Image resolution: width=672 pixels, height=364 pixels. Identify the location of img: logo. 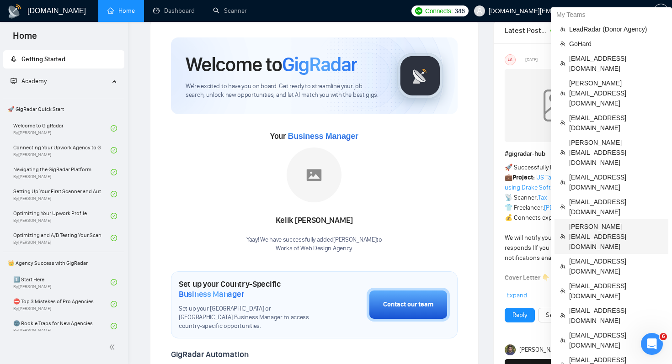
(15, 11).